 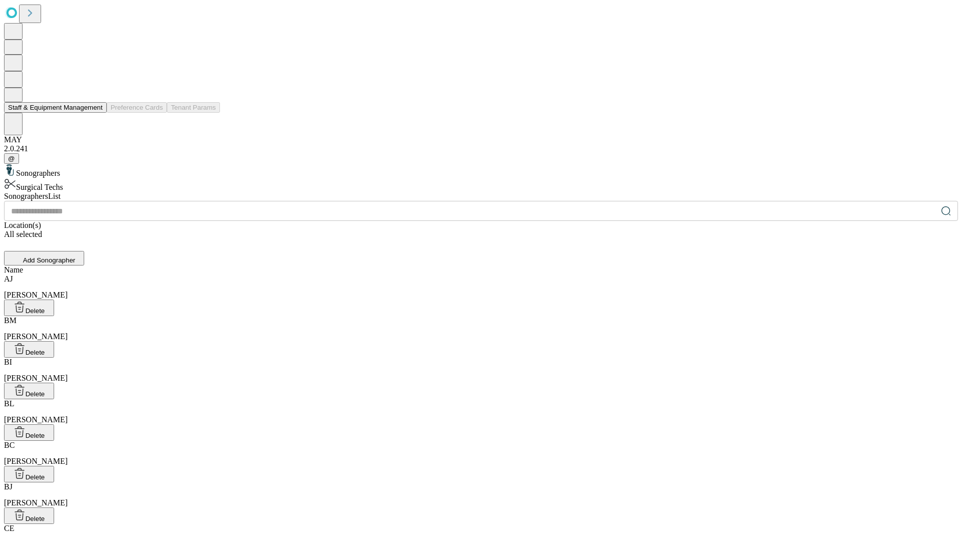 I want to click on button: Staff & Equipment Management, so click(x=55, y=107).